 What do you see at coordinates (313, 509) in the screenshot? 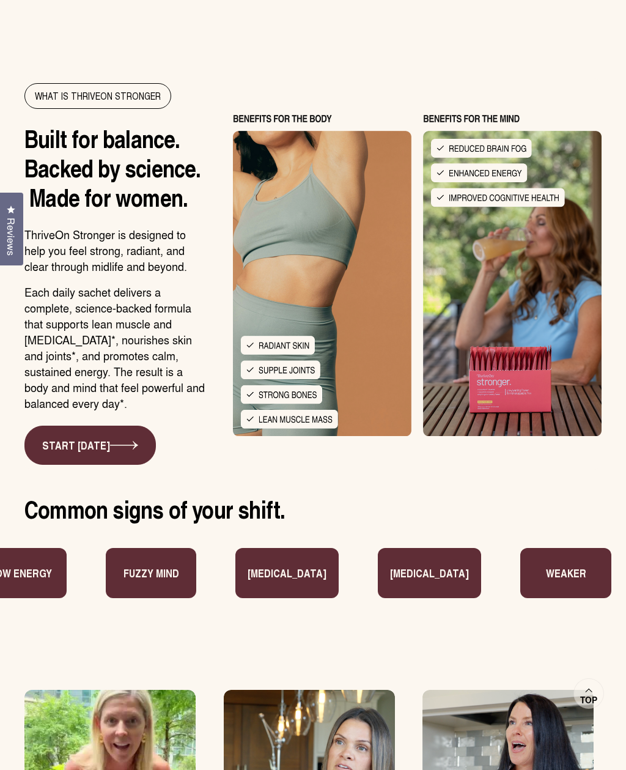
I see `h2: Common signs of your shift.` at bounding box center [313, 509].